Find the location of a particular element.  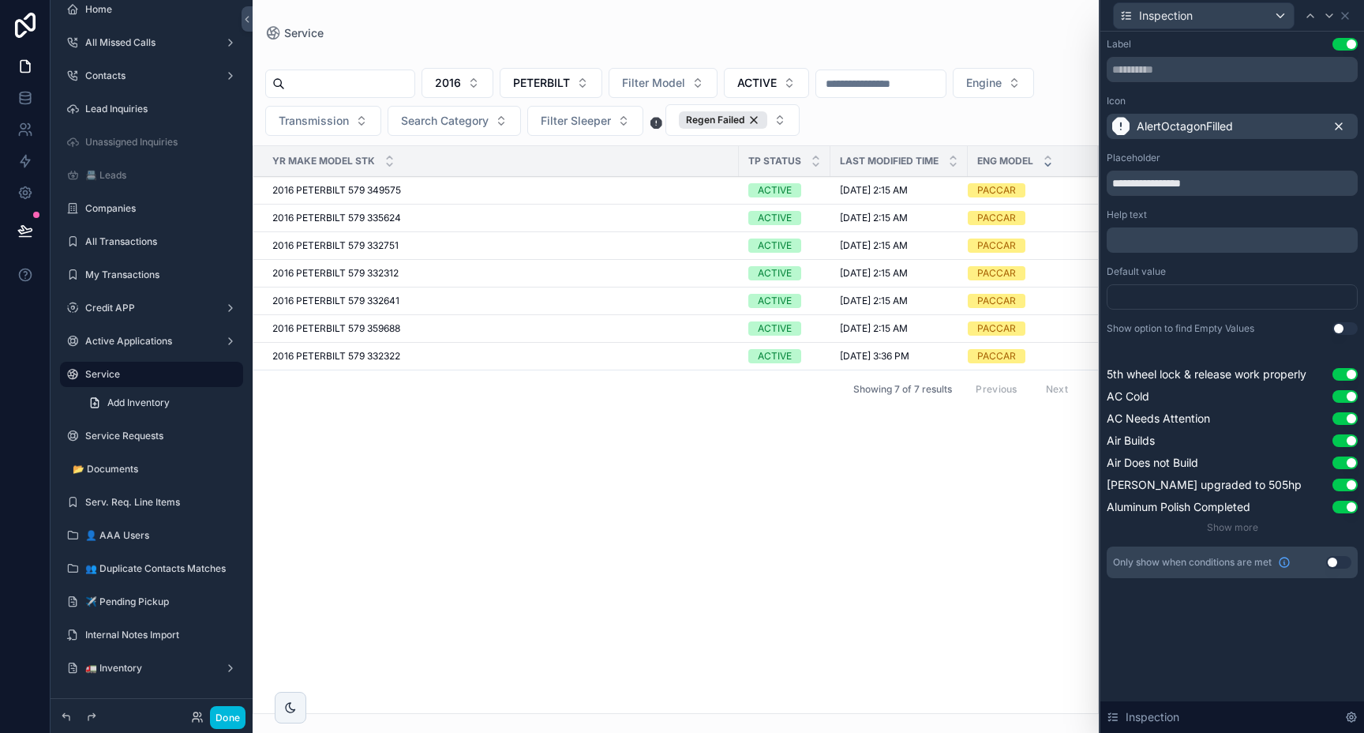

a: 👤 AAA Users is located at coordinates (159, 535).